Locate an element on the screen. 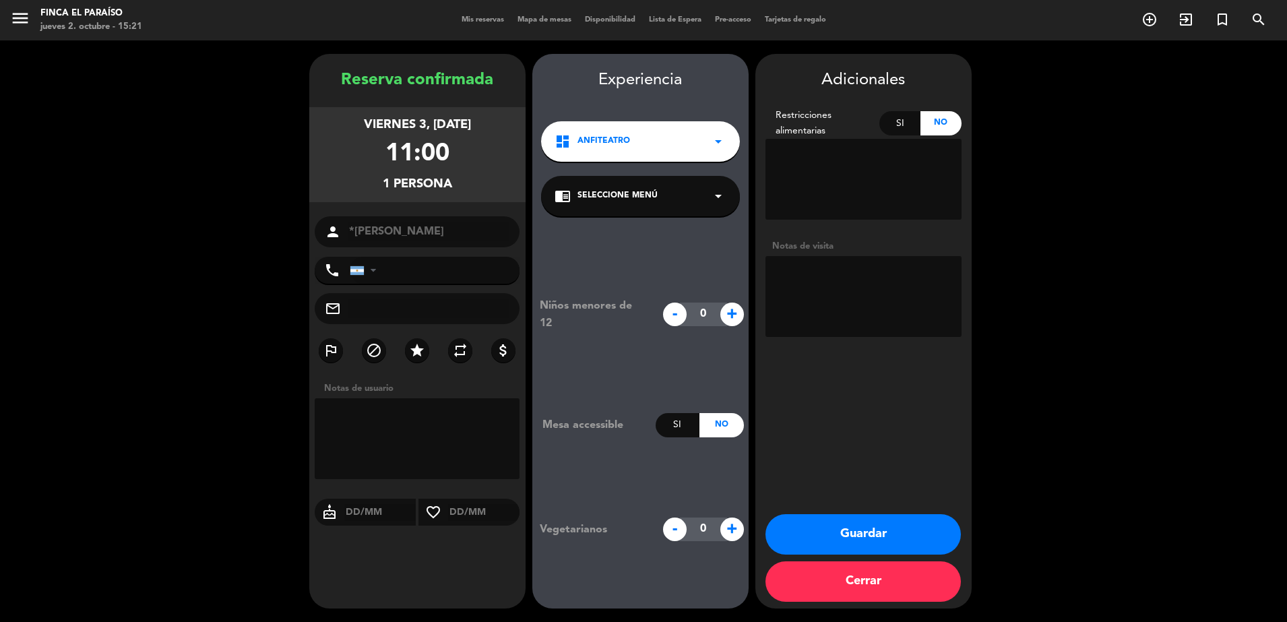  div: Restricciones alimentarias is located at coordinates (823, 123).